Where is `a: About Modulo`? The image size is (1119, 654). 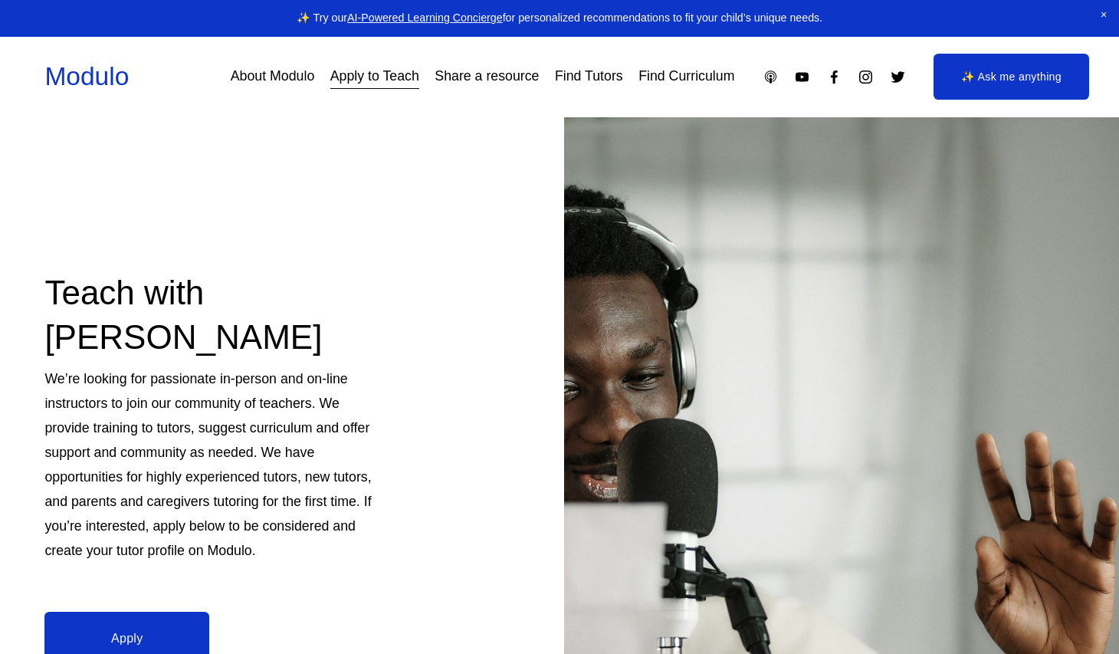 a: About Modulo is located at coordinates (273, 76).